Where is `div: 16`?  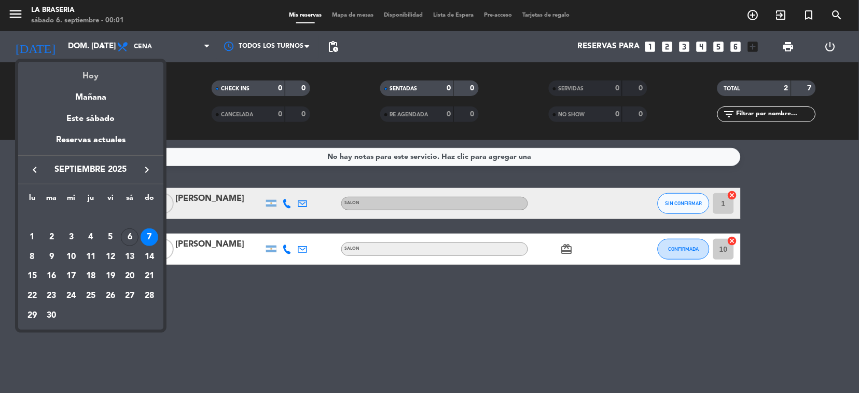 div: 16 is located at coordinates (52, 276).